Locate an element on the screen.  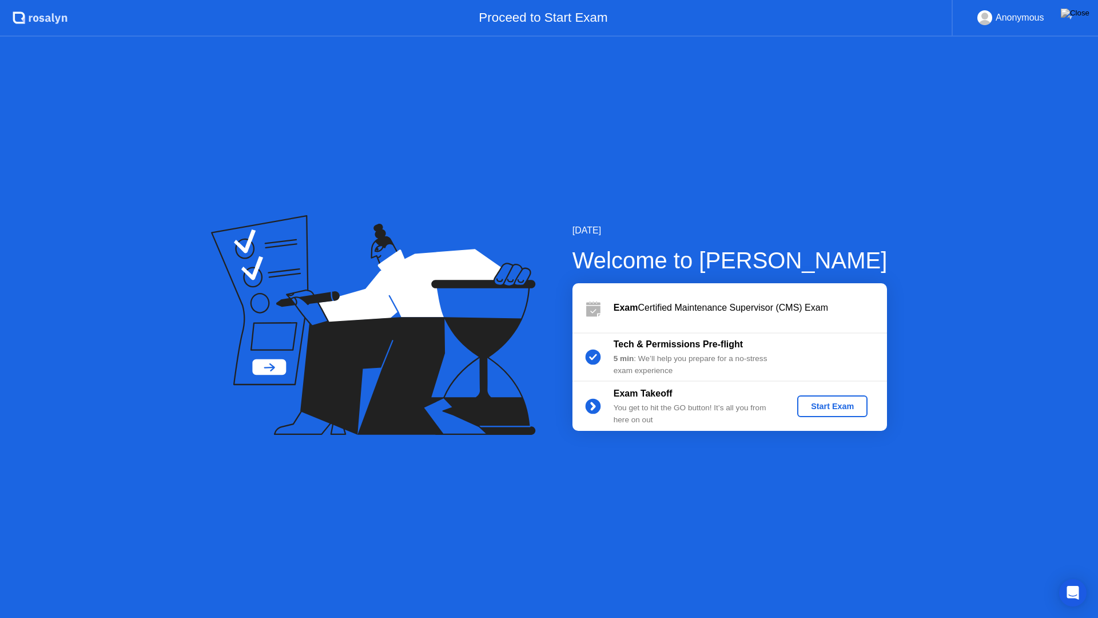
b: Exam Takeoff is located at coordinates (643, 393).